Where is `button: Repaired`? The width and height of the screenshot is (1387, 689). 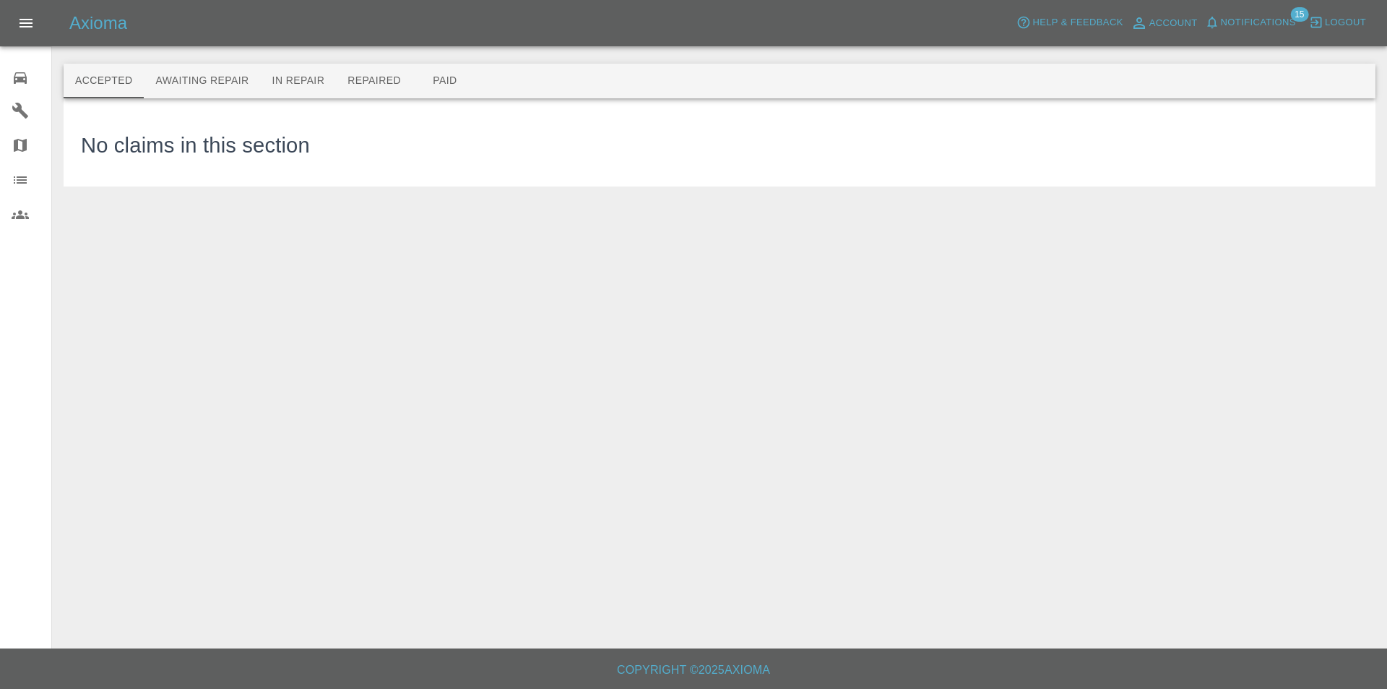 button: Repaired is located at coordinates (374, 81).